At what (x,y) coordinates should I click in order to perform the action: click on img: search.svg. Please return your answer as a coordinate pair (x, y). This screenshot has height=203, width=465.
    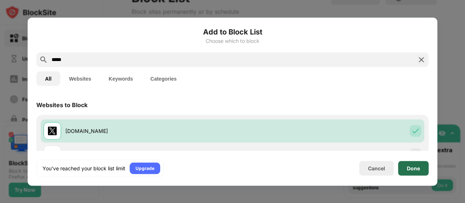
    Looking at the image, I should click on (44, 60).